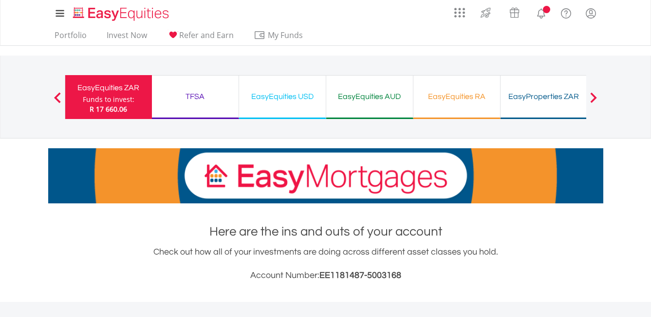 This screenshot has height=317, width=651. I want to click on a: Invest Now, so click(127, 38).